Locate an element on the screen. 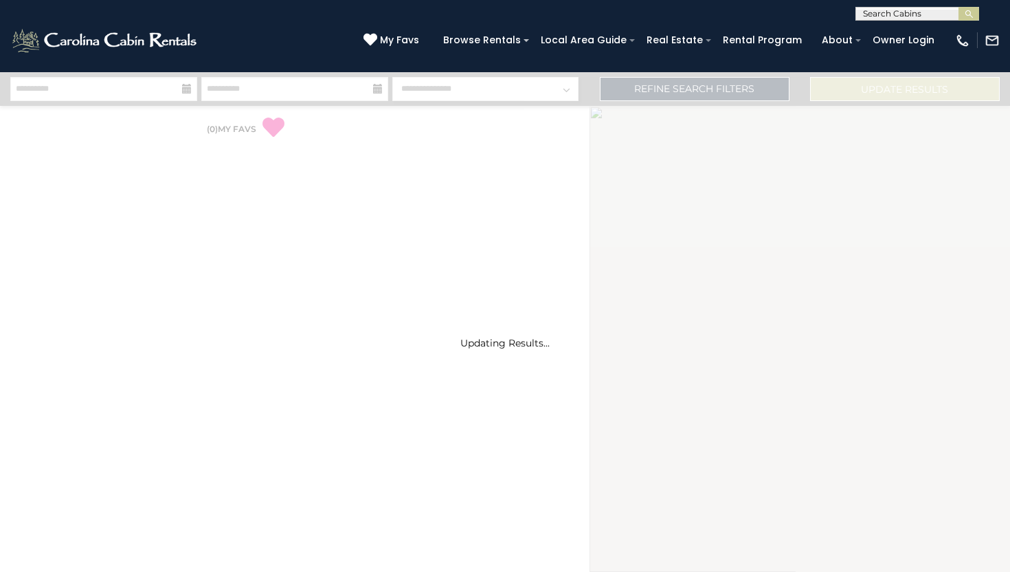 The width and height of the screenshot is (1010, 572). a: About is located at coordinates (837, 40).